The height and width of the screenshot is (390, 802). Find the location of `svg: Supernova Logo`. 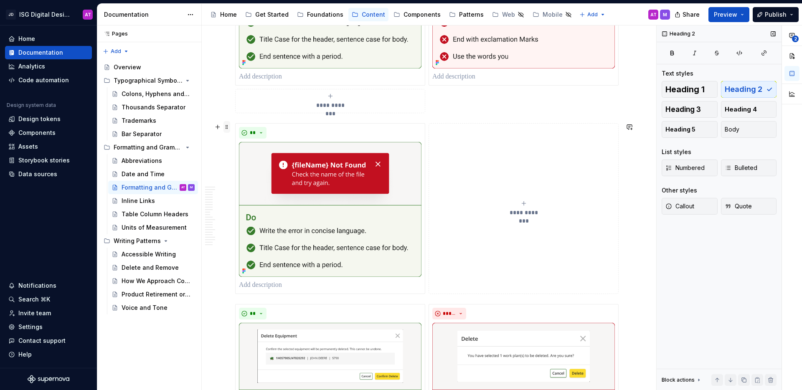

svg: Supernova Logo is located at coordinates (48, 379).